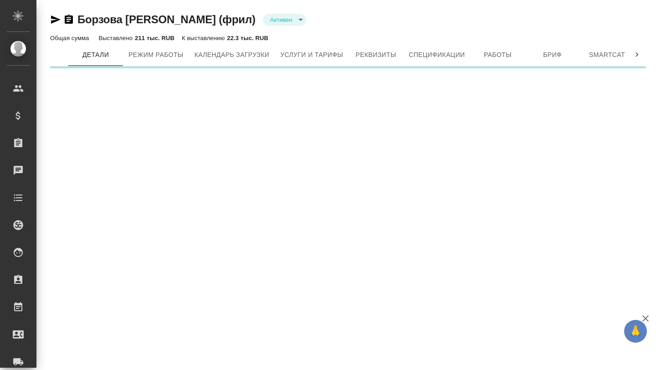 This screenshot has height=370, width=656. I want to click on button: Скопировать ссылку для ЯМессенджера, so click(56, 20).